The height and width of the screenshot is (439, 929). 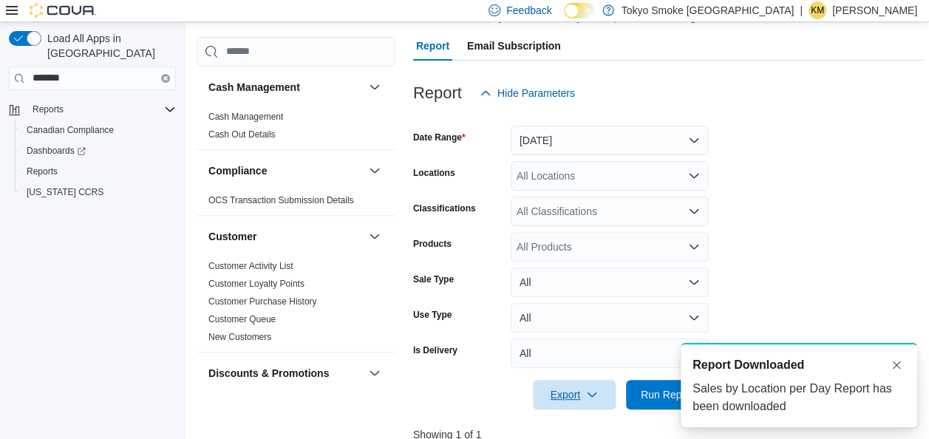 I want to click on input: Dark Mode, so click(x=579, y=10).